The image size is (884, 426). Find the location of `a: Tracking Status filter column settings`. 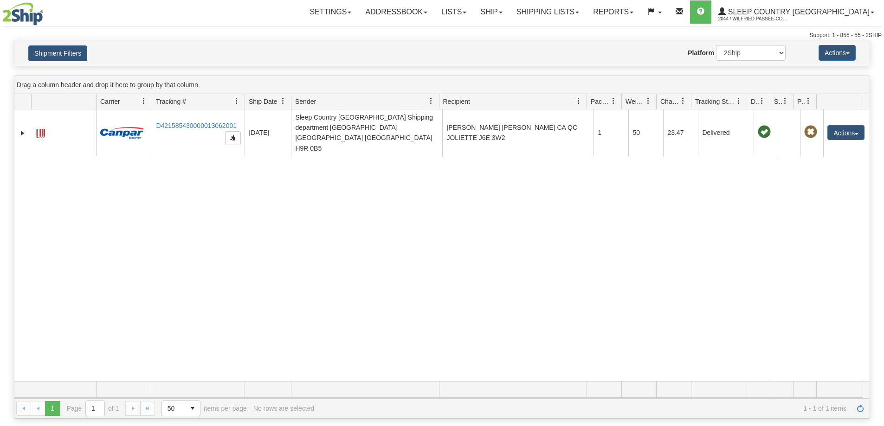

a: Tracking Status filter column settings is located at coordinates (738, 101).